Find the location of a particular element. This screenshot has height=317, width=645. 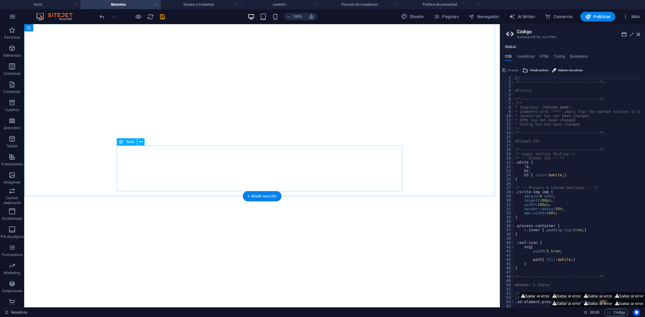

h4: JavaScript is located at coordinates (525, 58).